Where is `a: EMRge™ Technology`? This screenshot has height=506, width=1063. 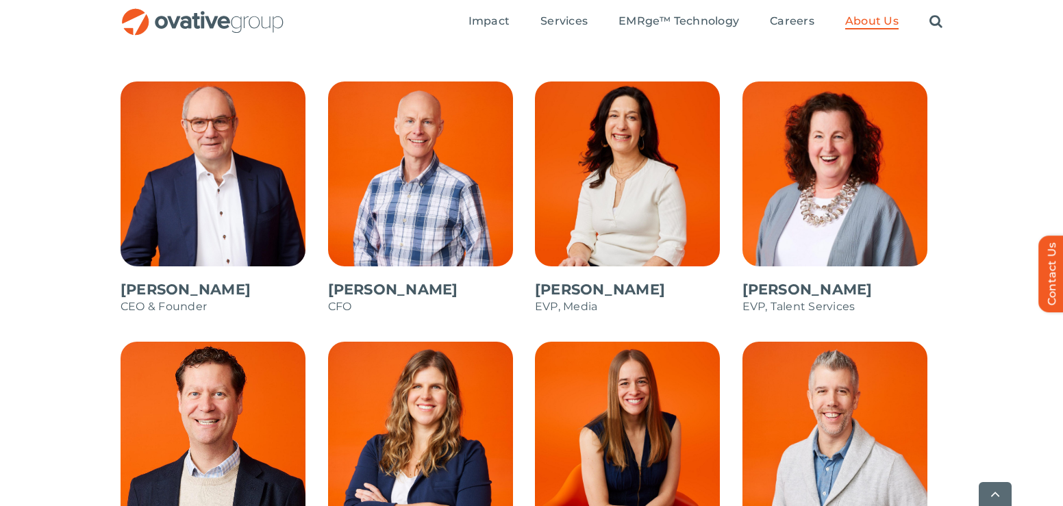 a: EMRge™ Technology is located at coordinates (679, 22).